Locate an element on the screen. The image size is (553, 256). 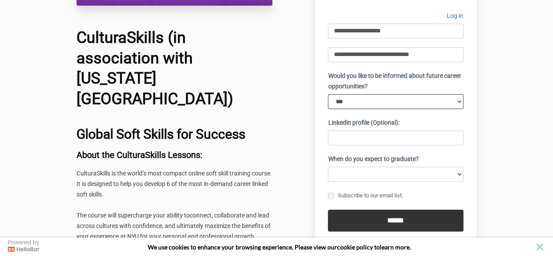
label: When do you expect to graduate? is located at coordinates (373, 159).